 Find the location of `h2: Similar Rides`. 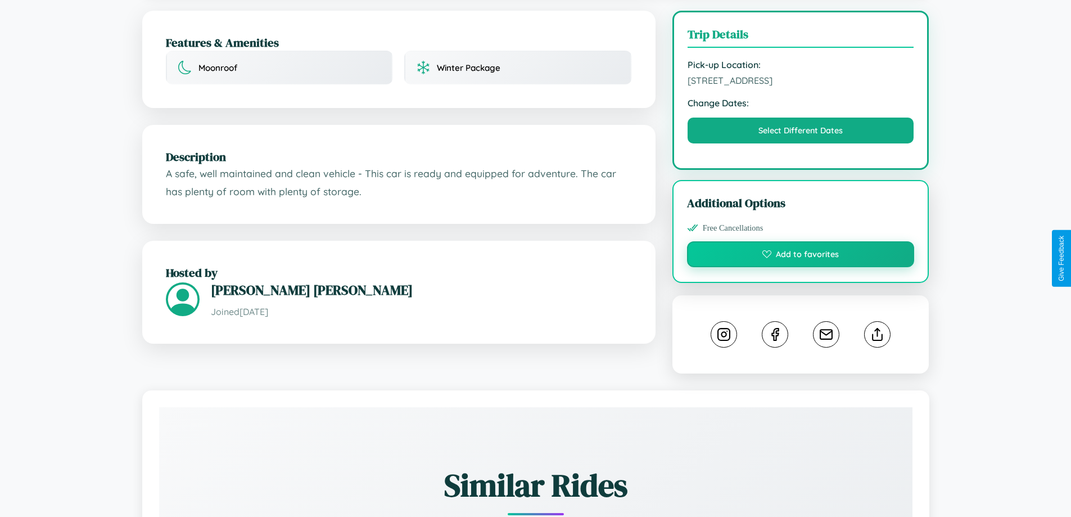

h2: Similar Rides is located at coordinates (536, 485).